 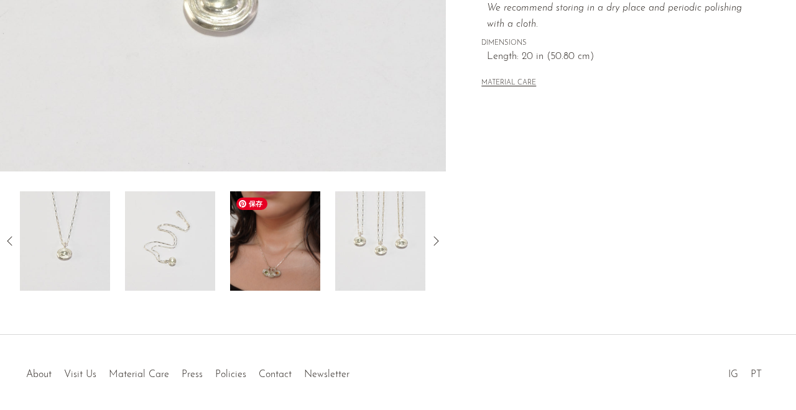 What do you see at coordinates (275, 375) in the screenshot?
I see `a: Contact` at bounding box center [275, 375].